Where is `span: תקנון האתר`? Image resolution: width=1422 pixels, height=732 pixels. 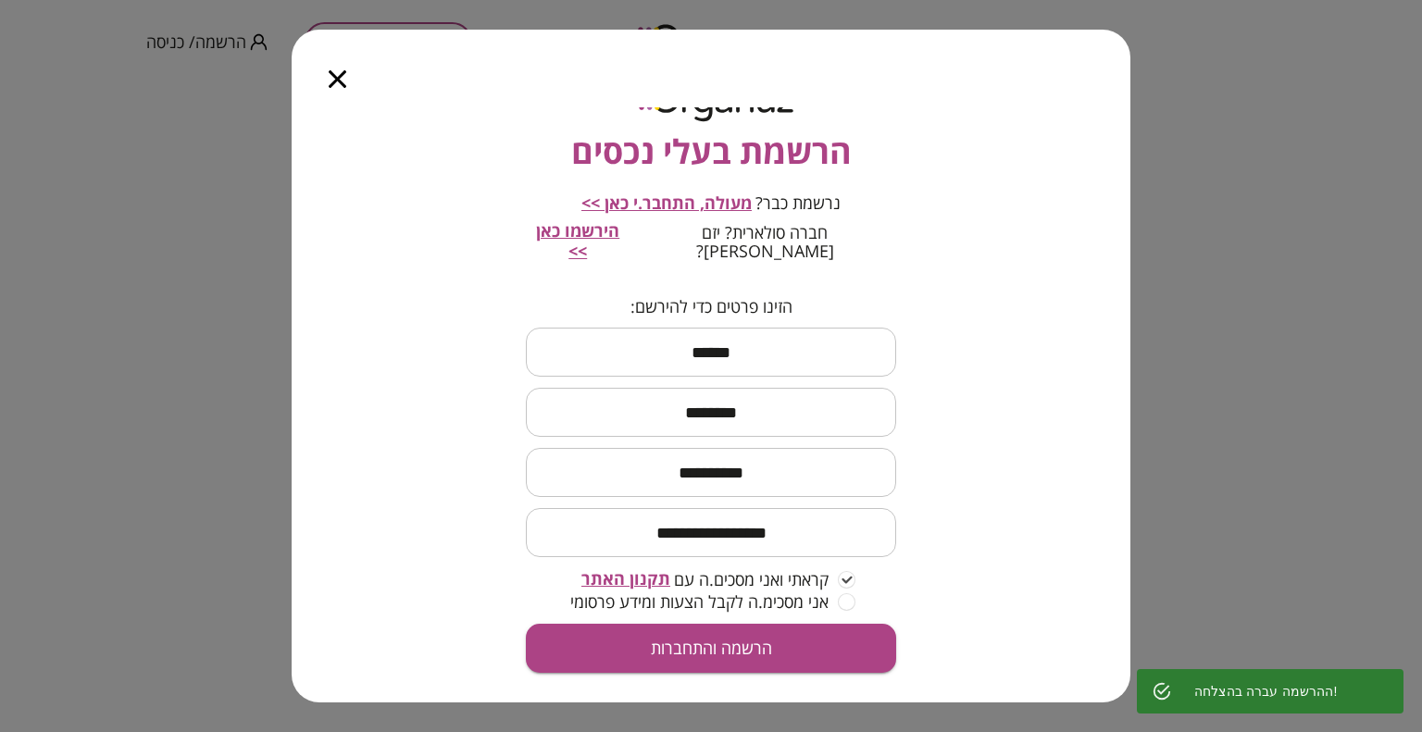 span: תקנון האתר is located at coordinates (626, 579).